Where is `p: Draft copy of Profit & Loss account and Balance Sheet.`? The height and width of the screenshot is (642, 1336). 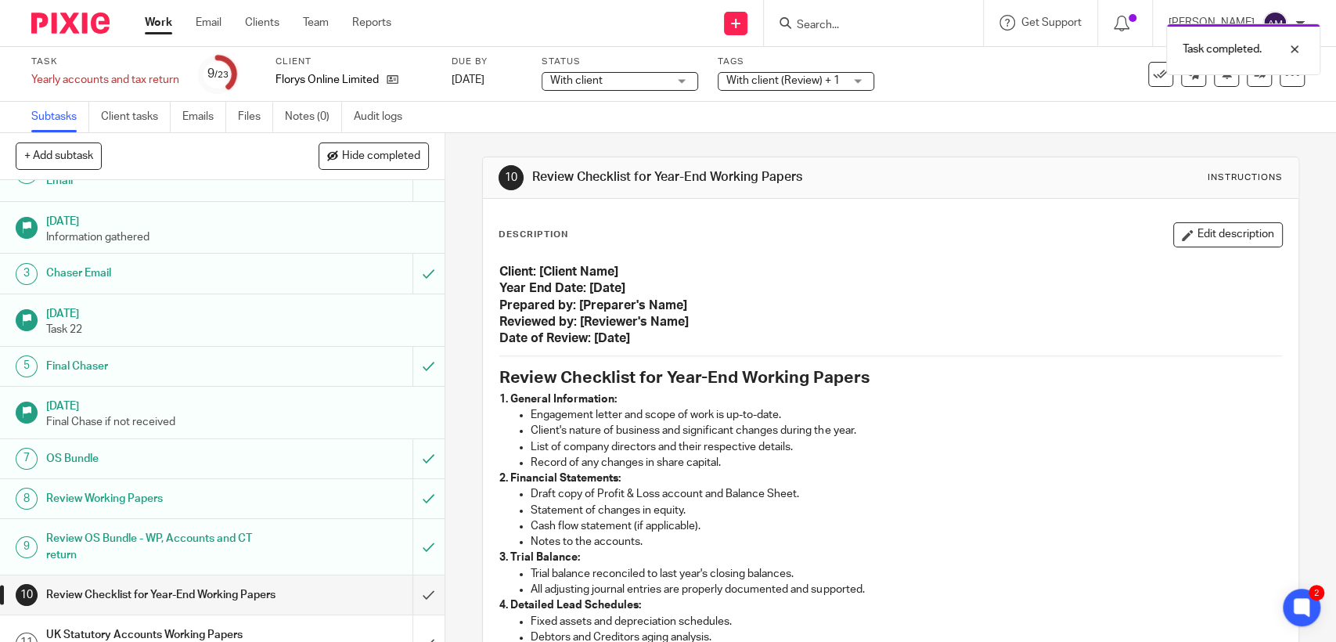 p: Draft copy of Profit & Loss account and Balance Sheet. is located at coordinates (905, 494).